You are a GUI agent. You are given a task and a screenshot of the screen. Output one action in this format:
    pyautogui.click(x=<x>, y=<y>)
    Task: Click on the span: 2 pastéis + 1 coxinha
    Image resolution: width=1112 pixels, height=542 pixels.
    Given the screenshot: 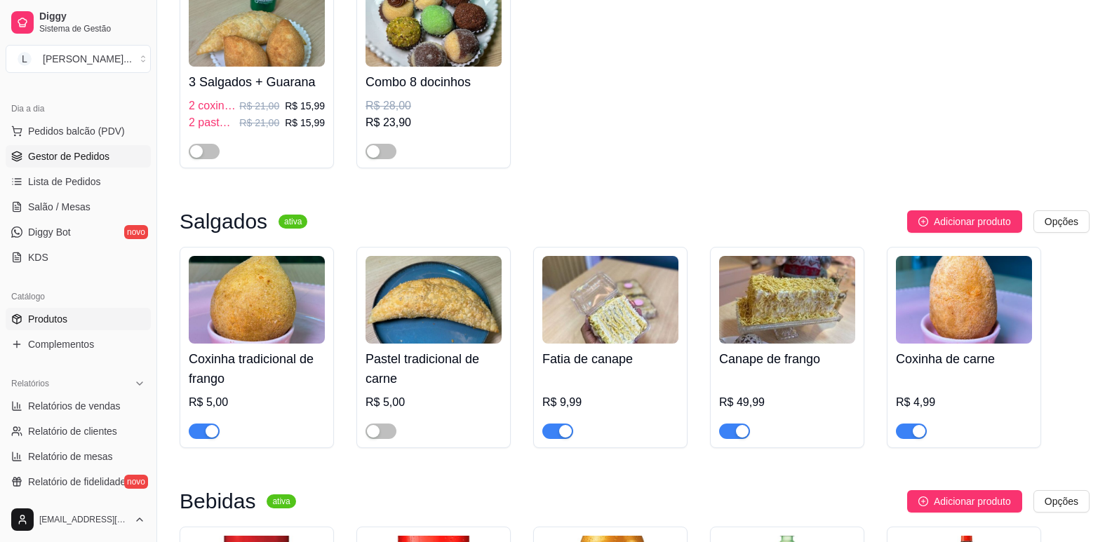 What is the action you would take?
    pyautogui.click(x=213, y=123)
    